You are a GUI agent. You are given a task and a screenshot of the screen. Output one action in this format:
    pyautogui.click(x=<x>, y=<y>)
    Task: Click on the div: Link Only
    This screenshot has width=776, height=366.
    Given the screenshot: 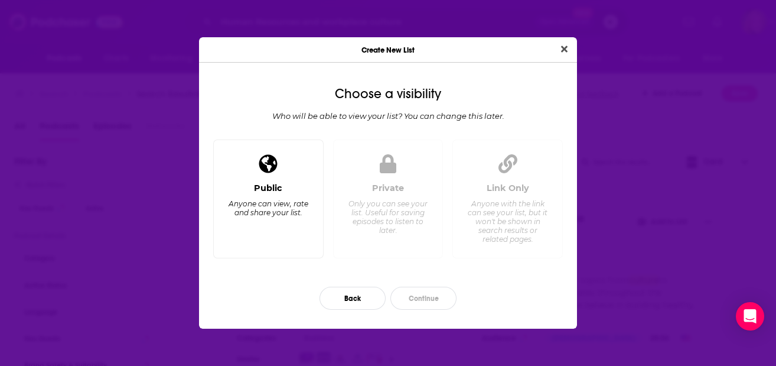 What is the action you would take?
    pyautogui.click(x=508, y=188)
    